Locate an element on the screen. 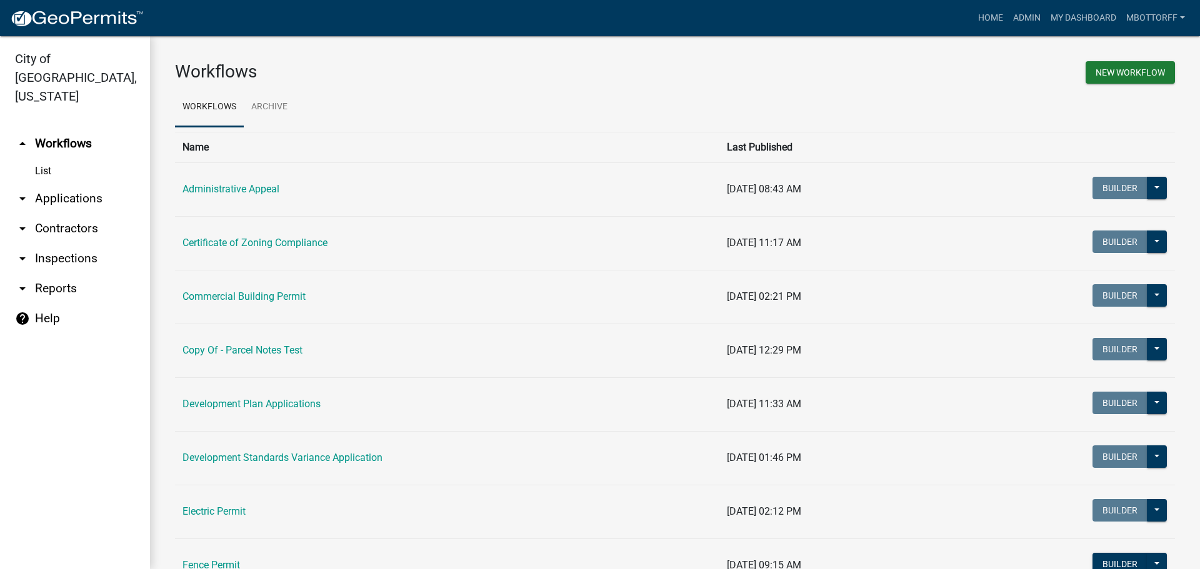 This screenshot has height=569, width=1200. a: Copy Of - Parcel Notes Test is located at coordinates (242, 350).